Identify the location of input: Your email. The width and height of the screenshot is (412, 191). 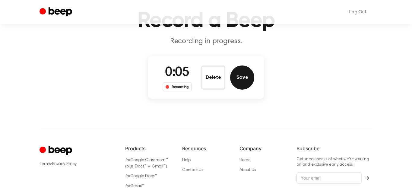
(329, 178).